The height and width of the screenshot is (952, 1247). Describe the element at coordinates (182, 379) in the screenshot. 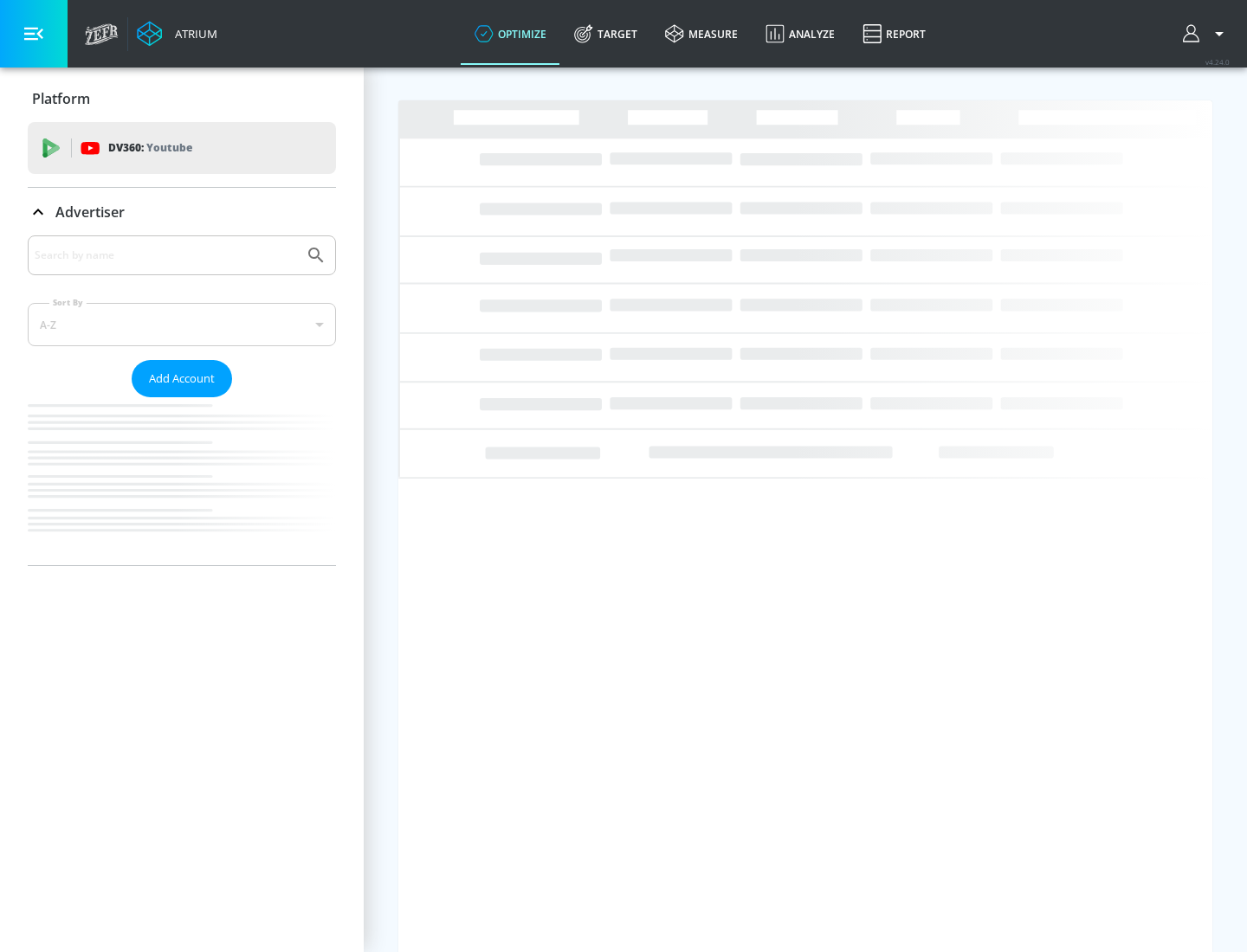

I see `button: Add Account` at that location.